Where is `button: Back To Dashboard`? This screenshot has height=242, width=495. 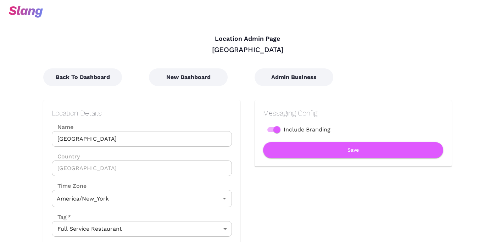
button: Back To Dashboard is located at coordinates (83, 77).